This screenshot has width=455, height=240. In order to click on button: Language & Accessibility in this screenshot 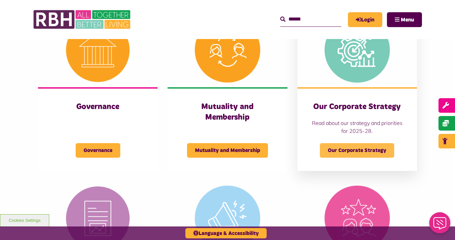, I will do `click(226, 233)`.